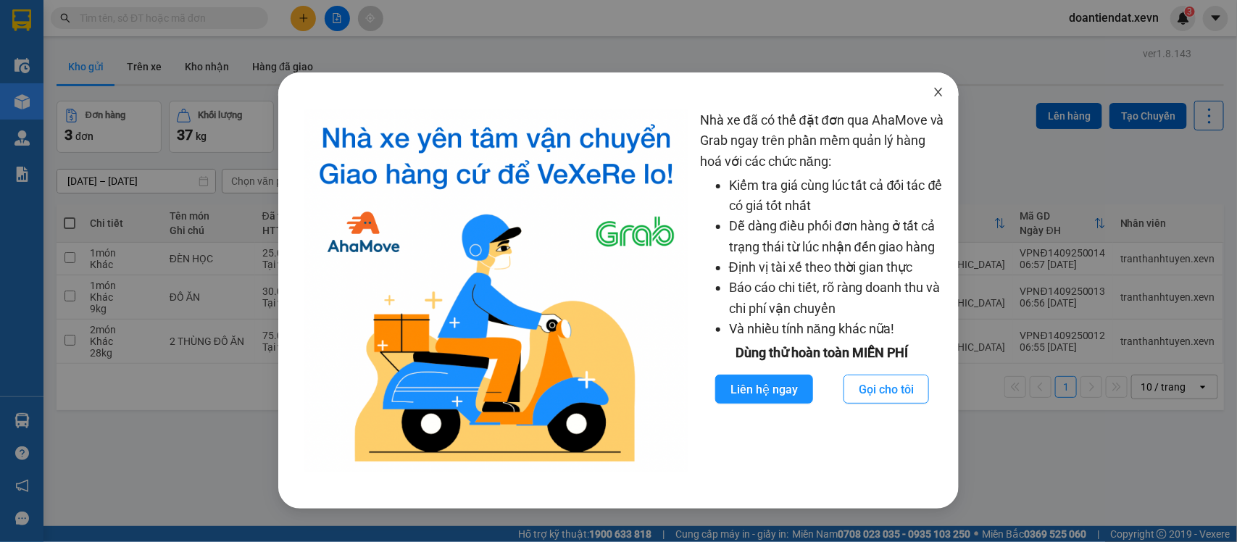  I want to click on div: Dùng thử hoàn toàn MIỄN PHÍ, so click(822, 353).